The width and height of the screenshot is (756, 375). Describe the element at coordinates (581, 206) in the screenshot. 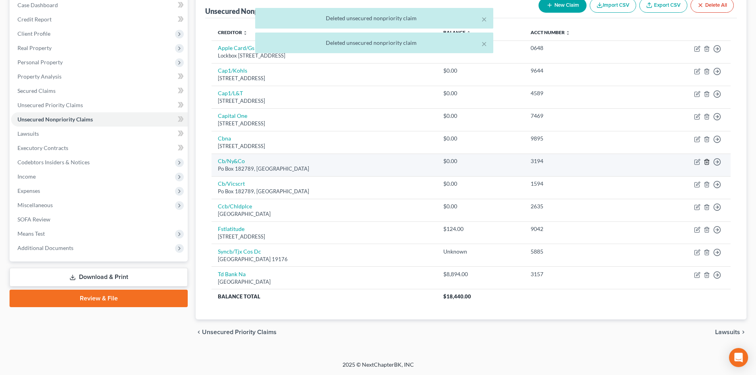

I see `div: 2635` at that location.